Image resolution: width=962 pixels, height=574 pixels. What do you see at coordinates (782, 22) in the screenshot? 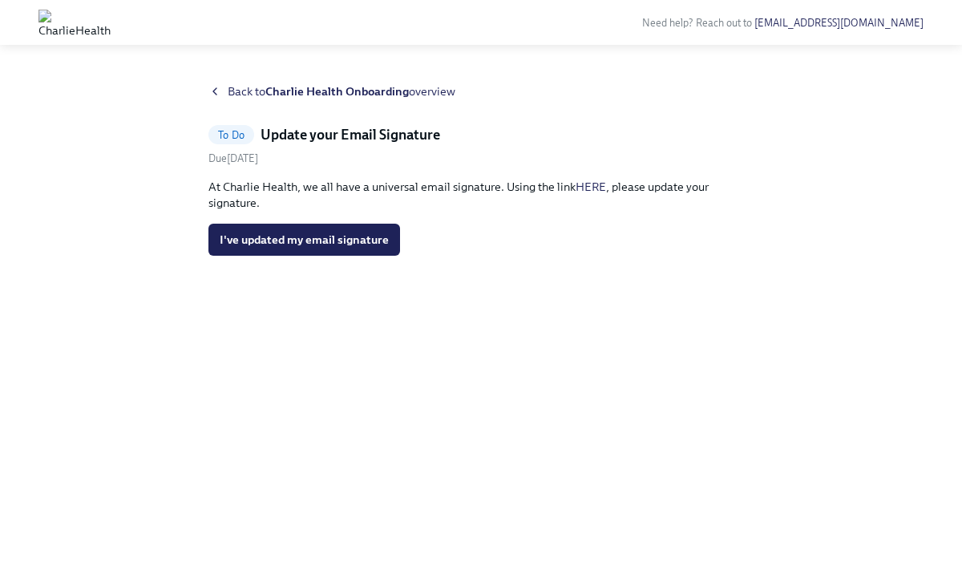
I see `span: Need help? Reach out to` at bounding box center [782, 22].